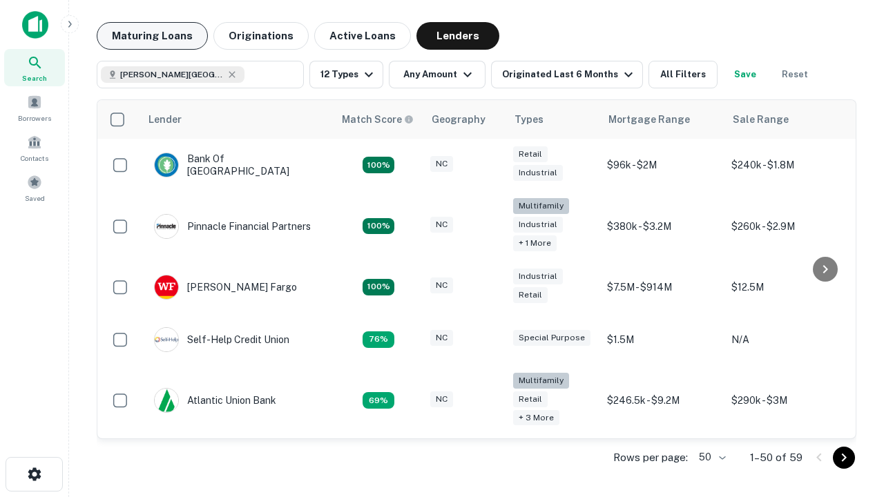 This screenshot has width=884, height=497. What do you see at coordinates (261, 36) in the screenshot?
I see `button: Originations` at bounding box center [261, 36].